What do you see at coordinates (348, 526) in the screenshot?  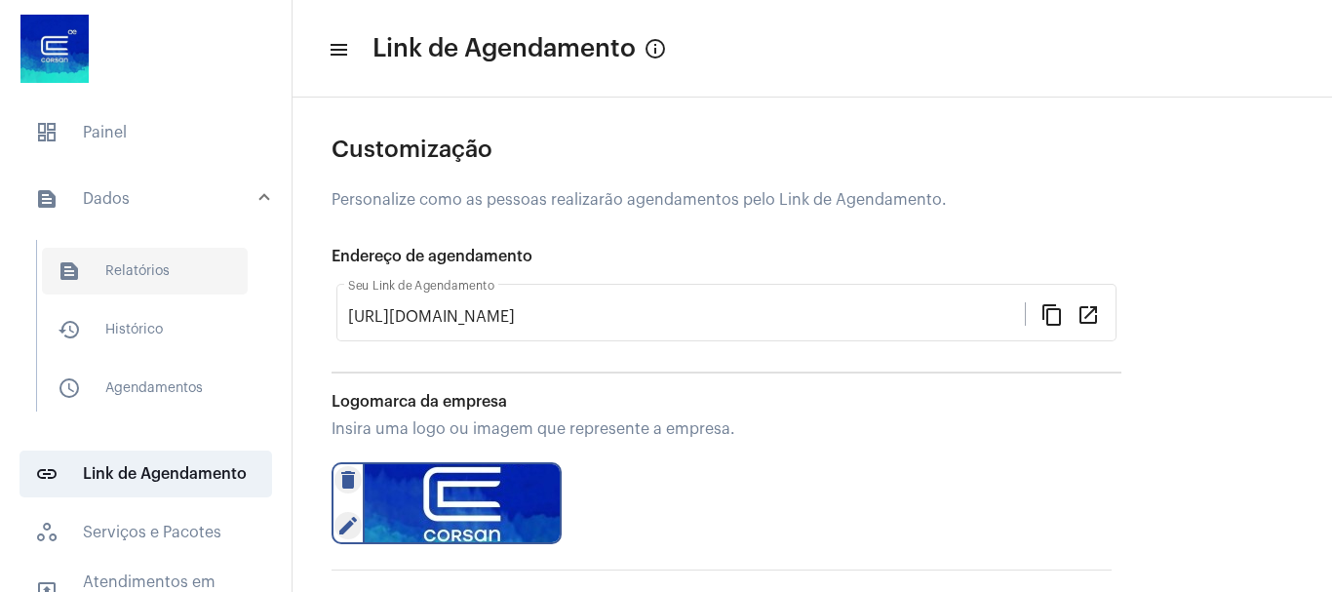 I see `mat-icon: edit` at bounding box center [348, 526].